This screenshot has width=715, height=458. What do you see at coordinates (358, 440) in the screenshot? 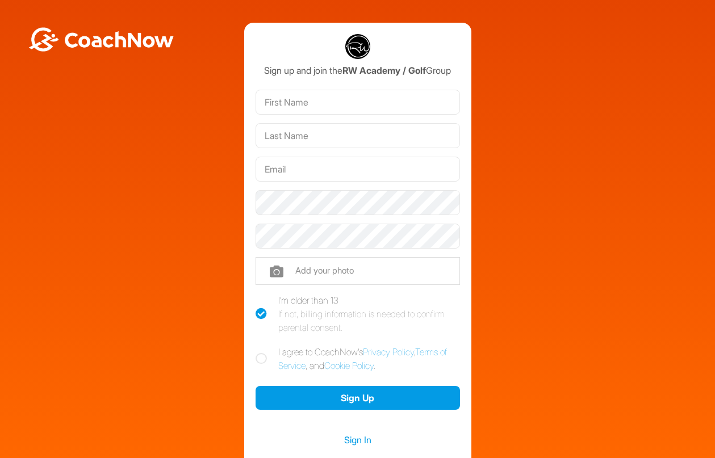
I see `a: Sign In` at bounding box center [358, 440].